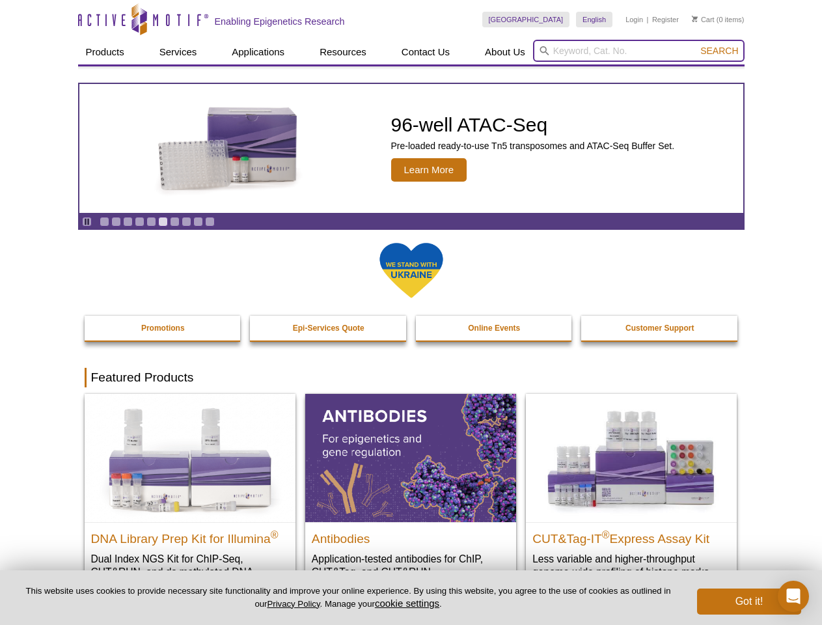  I want to click on p: This website uses cookies to provide necessary site functionality and improve your online experie..., so click(348, 597).